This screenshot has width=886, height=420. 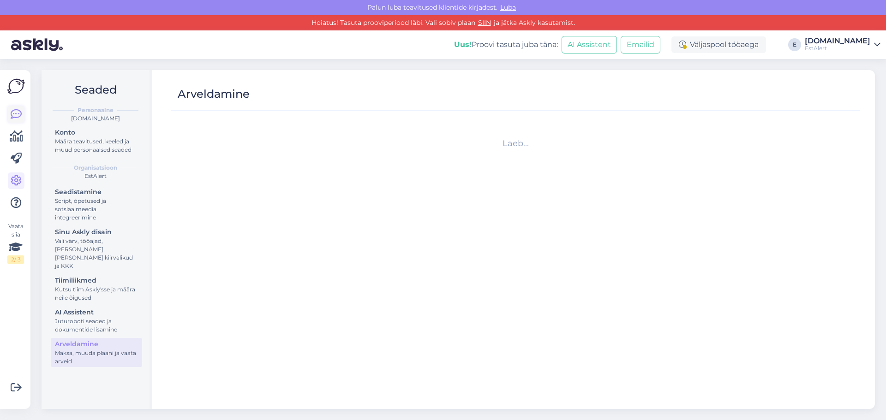 What do you see at coordinates (641, 45) in the screenshot?
I see `button: Emailid` at bounding box center [641, 45].